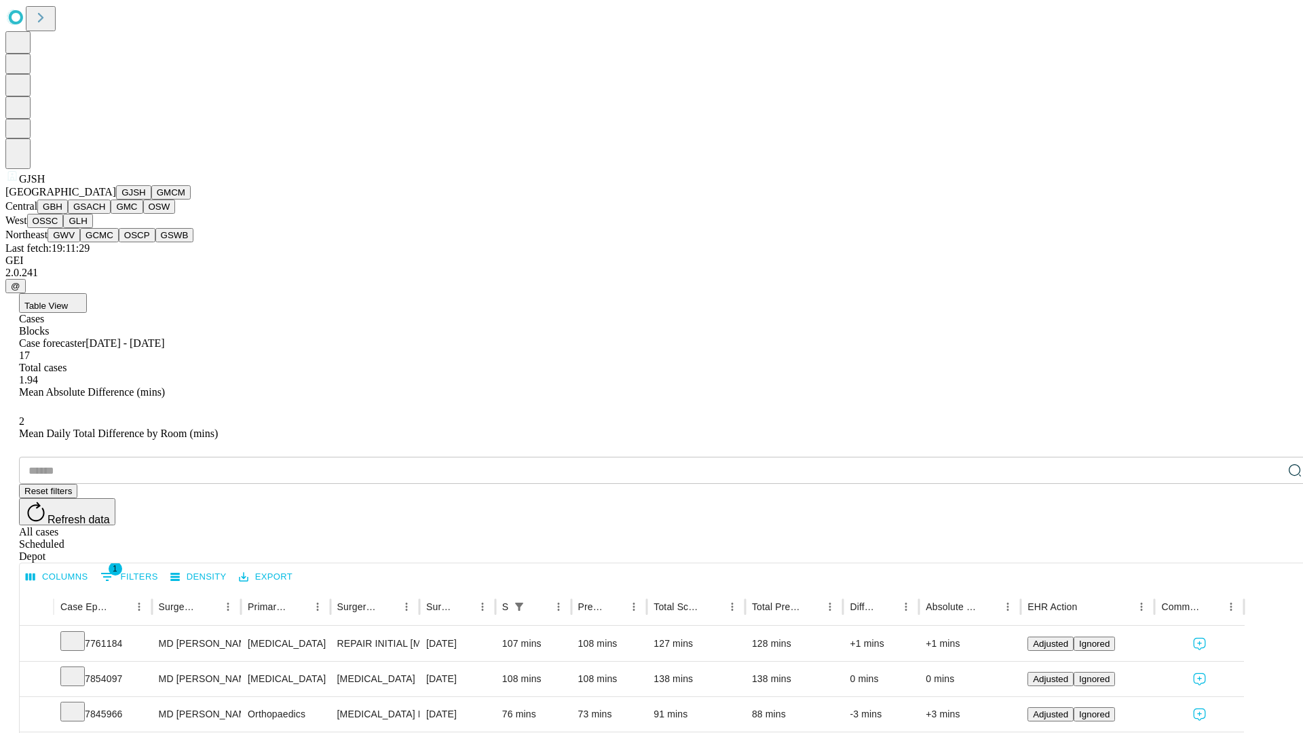 This screenshot has height=733, width=1303. Describe the element at coordinates (265, 577) in the screenshot. I see `button: Export` at that location.